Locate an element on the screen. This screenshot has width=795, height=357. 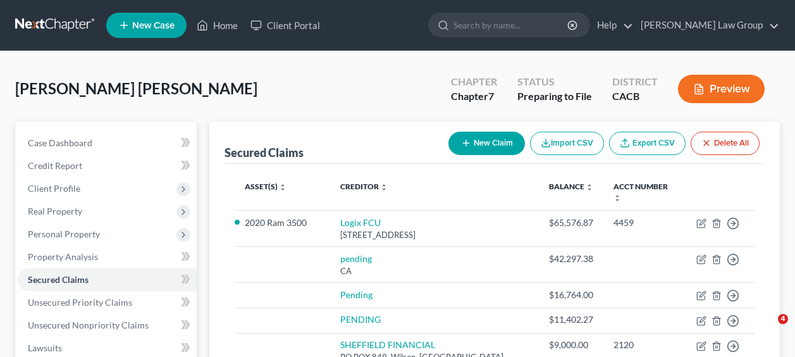
div: Preparing to File is located at coordinates (555, 96).